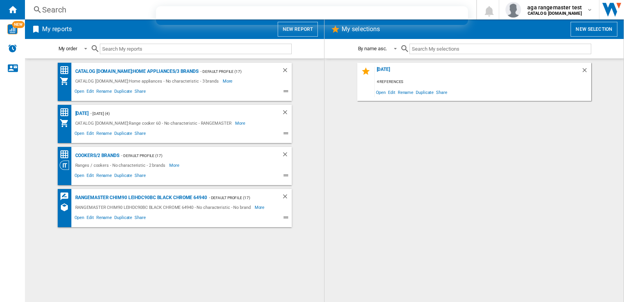 The width and height of the screenshot is (624, 302). I want to click on div: RANGEMASTER CHIM90 LEIHDC90BC BLACK CHROME 64940, so click(140, 198).